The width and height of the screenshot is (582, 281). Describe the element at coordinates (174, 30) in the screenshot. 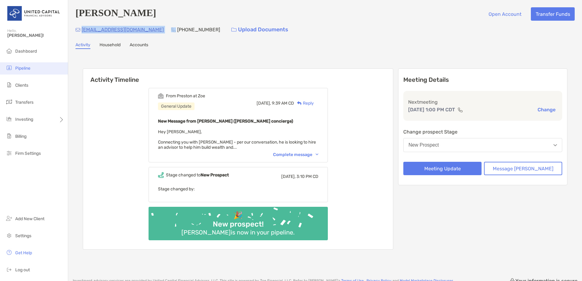

I see `img: Phone Icon` at that location.